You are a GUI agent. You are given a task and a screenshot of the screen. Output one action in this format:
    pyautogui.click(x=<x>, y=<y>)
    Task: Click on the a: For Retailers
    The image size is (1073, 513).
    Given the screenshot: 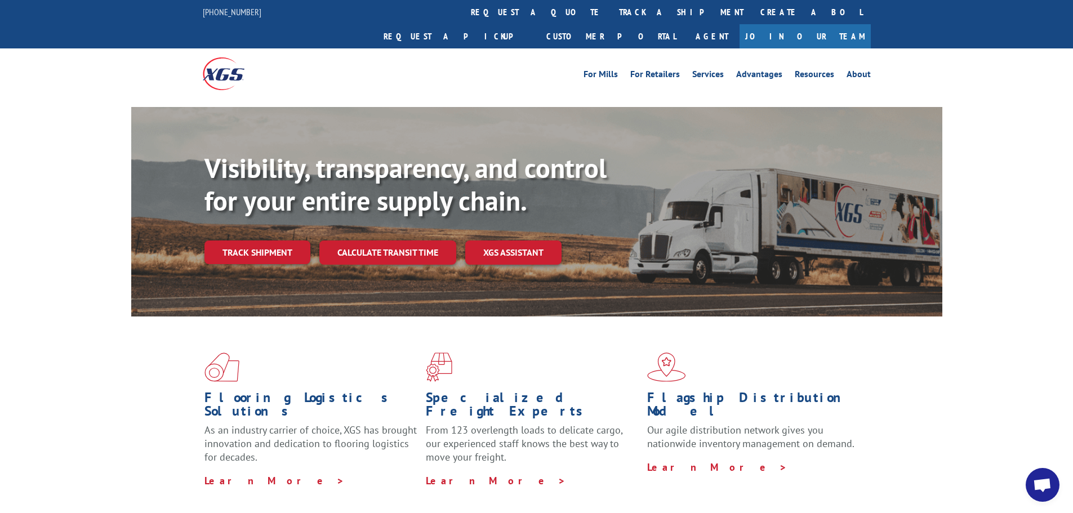 What is the action you would take?
    pyautogui.click(x=655, y=76)
    